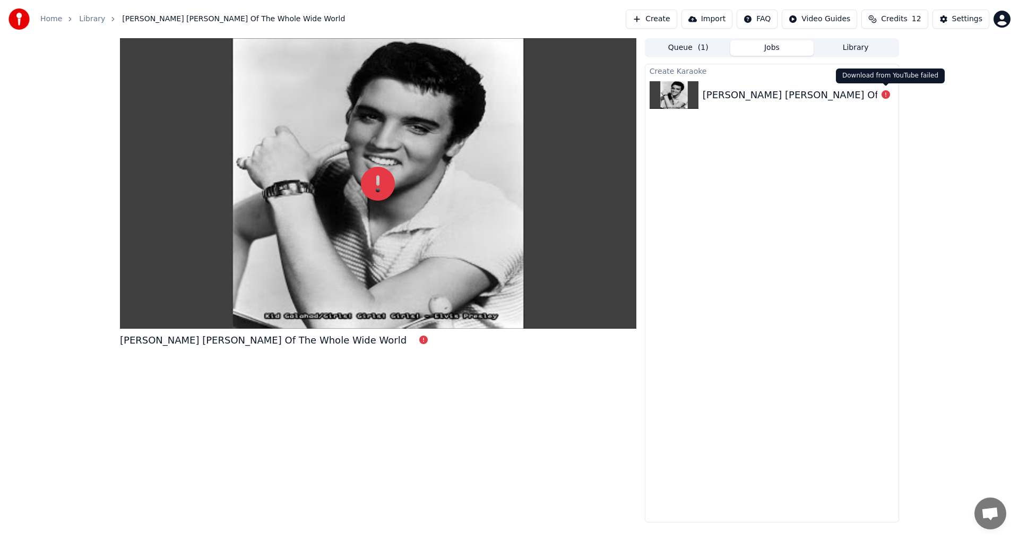  I want to click on button: Import, so click(707, 19).